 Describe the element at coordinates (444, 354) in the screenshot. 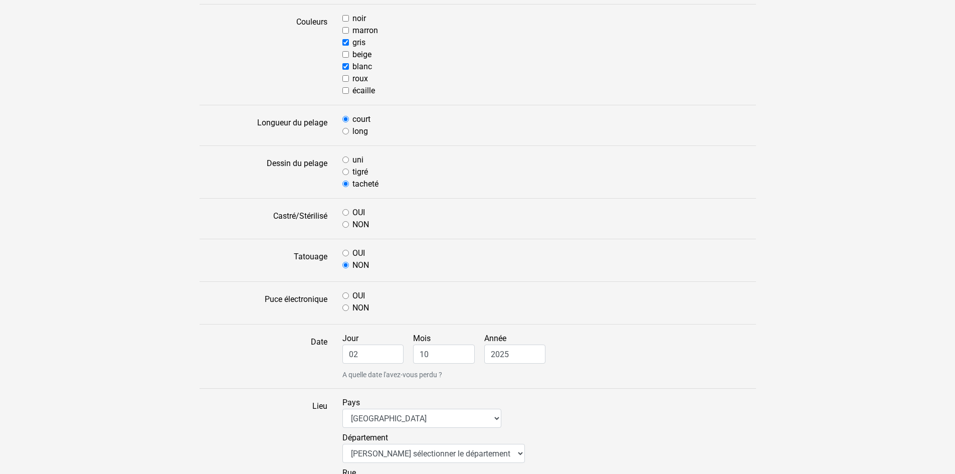

I see `input: Mois` at that location.